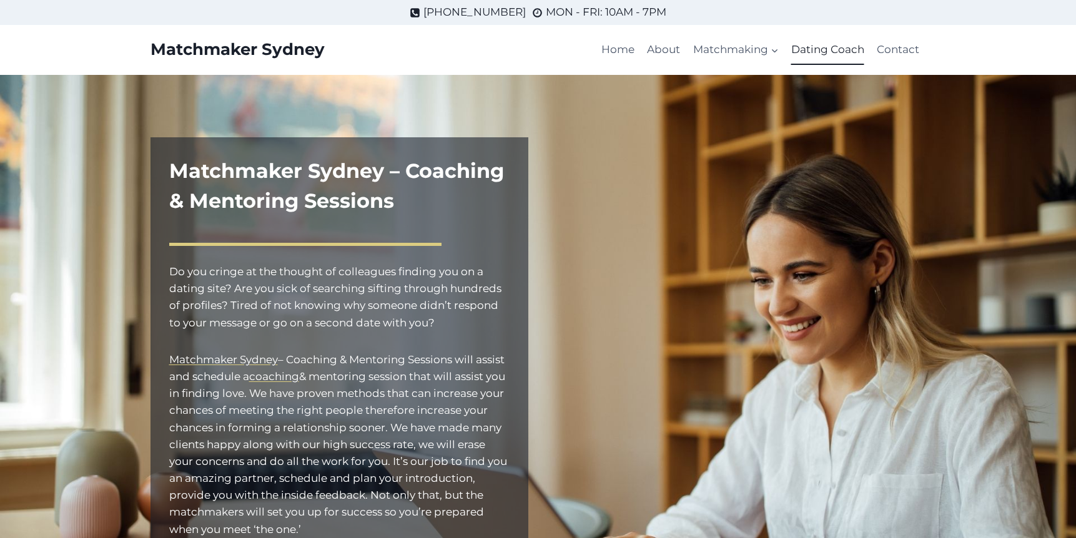 This screenshot has width=1076, height=538. Describe the element at coordinates (735, 50) in the screenshot. I see `a: Matchmaking` at that location.